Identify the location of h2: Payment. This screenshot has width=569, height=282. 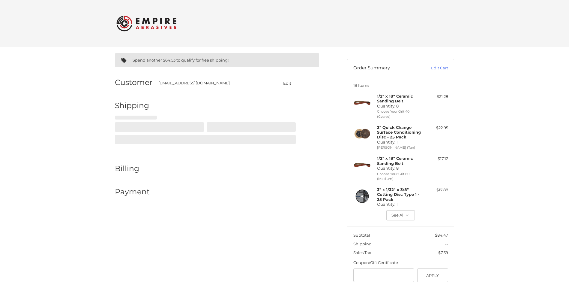
(132, 191).